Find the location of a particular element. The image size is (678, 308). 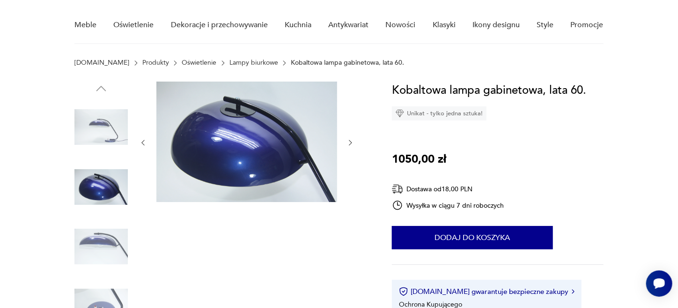

div: Unikat - tylko jedna sztuka! is located at coordinates (439, 113).